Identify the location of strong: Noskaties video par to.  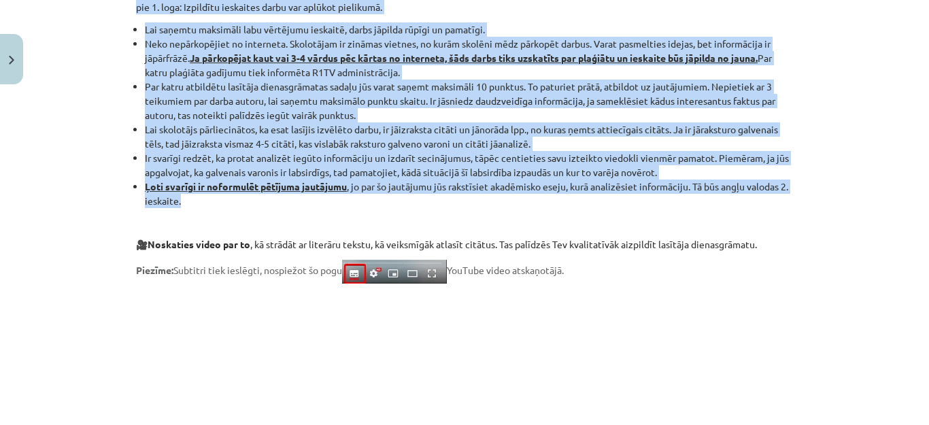
(199, 244).